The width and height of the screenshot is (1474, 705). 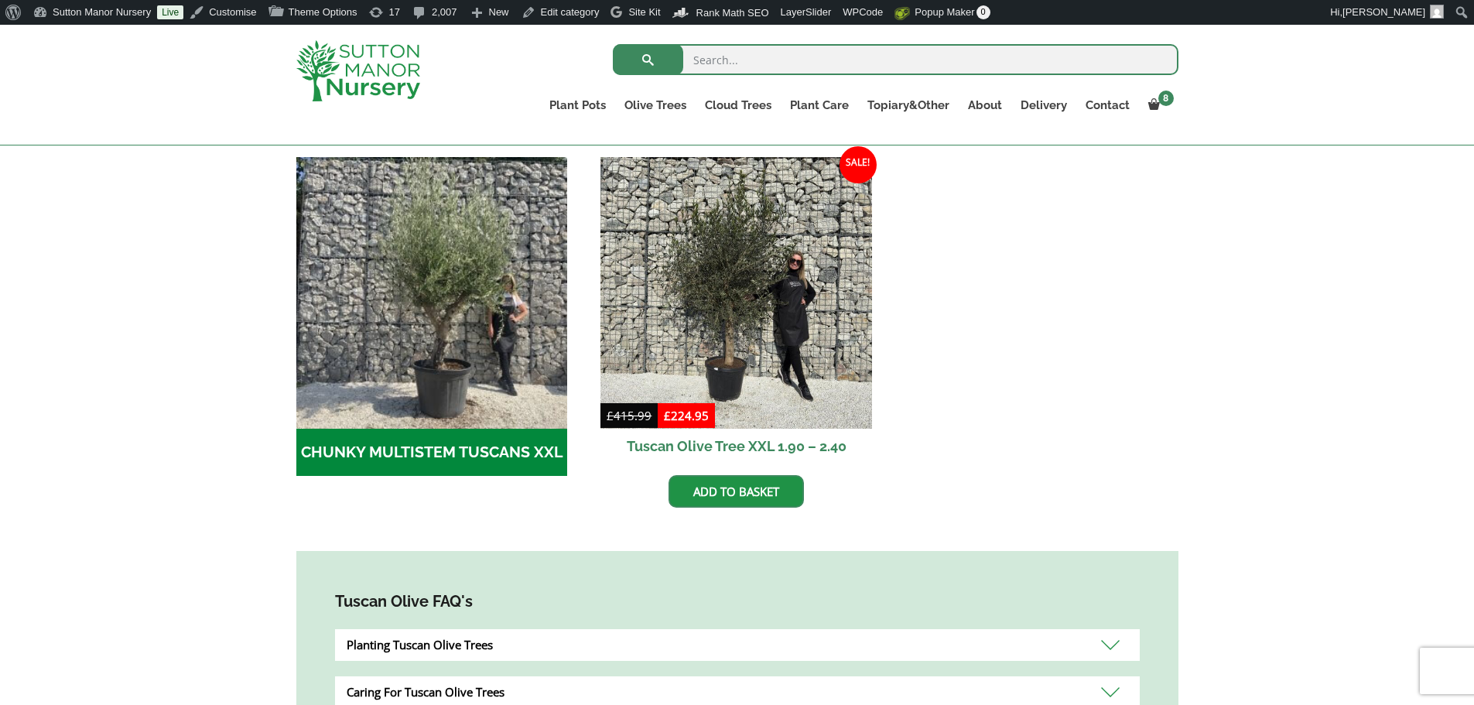 I want to click on img: Tuscan Olive Tree XXL 1.90 - 2.40, so click(x=736, y=292).